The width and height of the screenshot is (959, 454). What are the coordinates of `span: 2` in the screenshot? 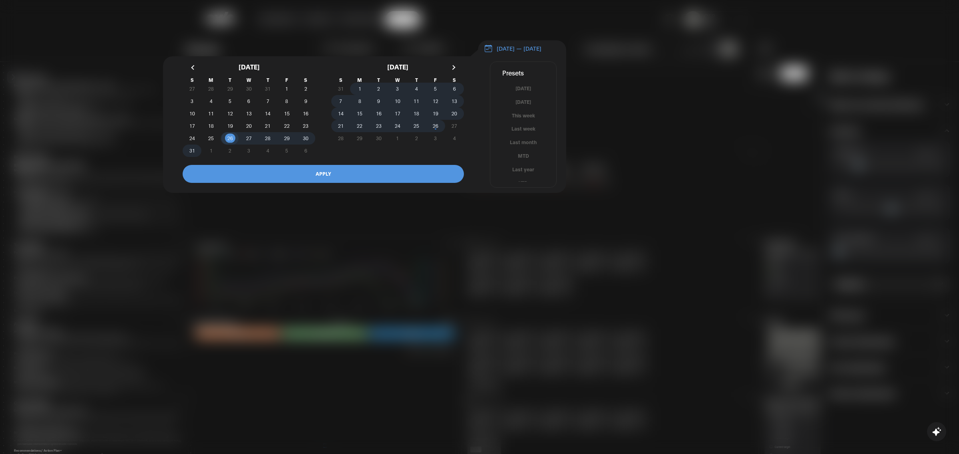 It's located at (378, 89).